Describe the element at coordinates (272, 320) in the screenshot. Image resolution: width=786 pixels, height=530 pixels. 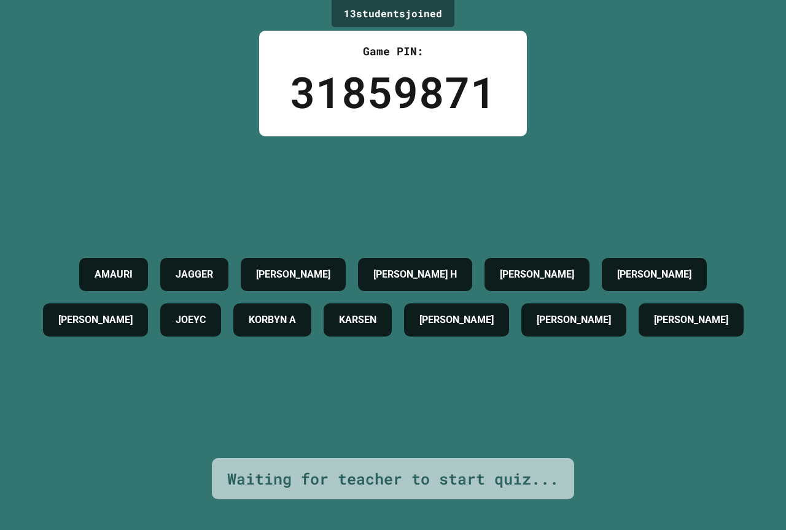
I see `h4: KORBYN A` at that location.